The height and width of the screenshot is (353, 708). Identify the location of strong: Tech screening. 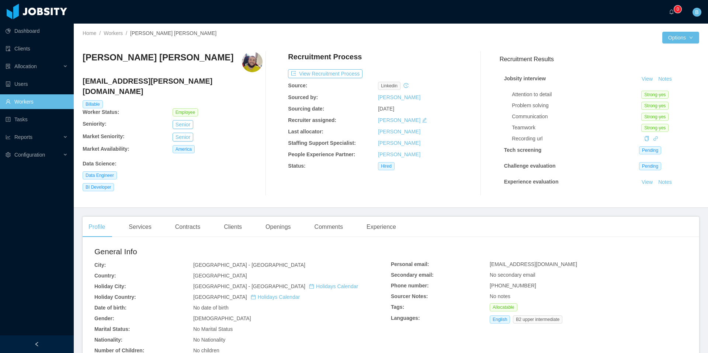
(523, 150).